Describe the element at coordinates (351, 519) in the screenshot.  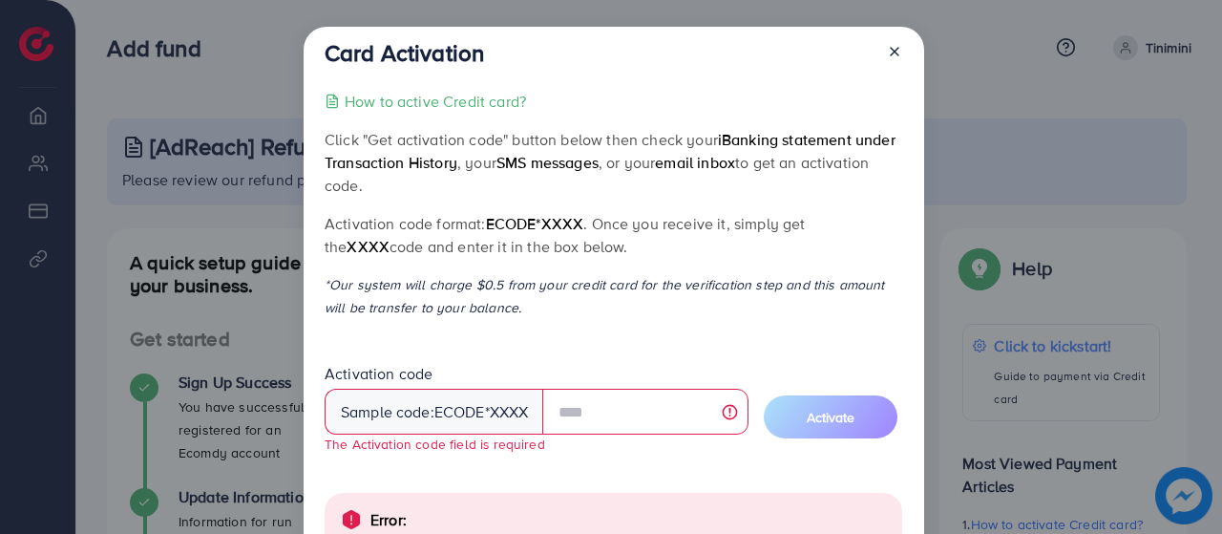
I see `img: alert` at that location.